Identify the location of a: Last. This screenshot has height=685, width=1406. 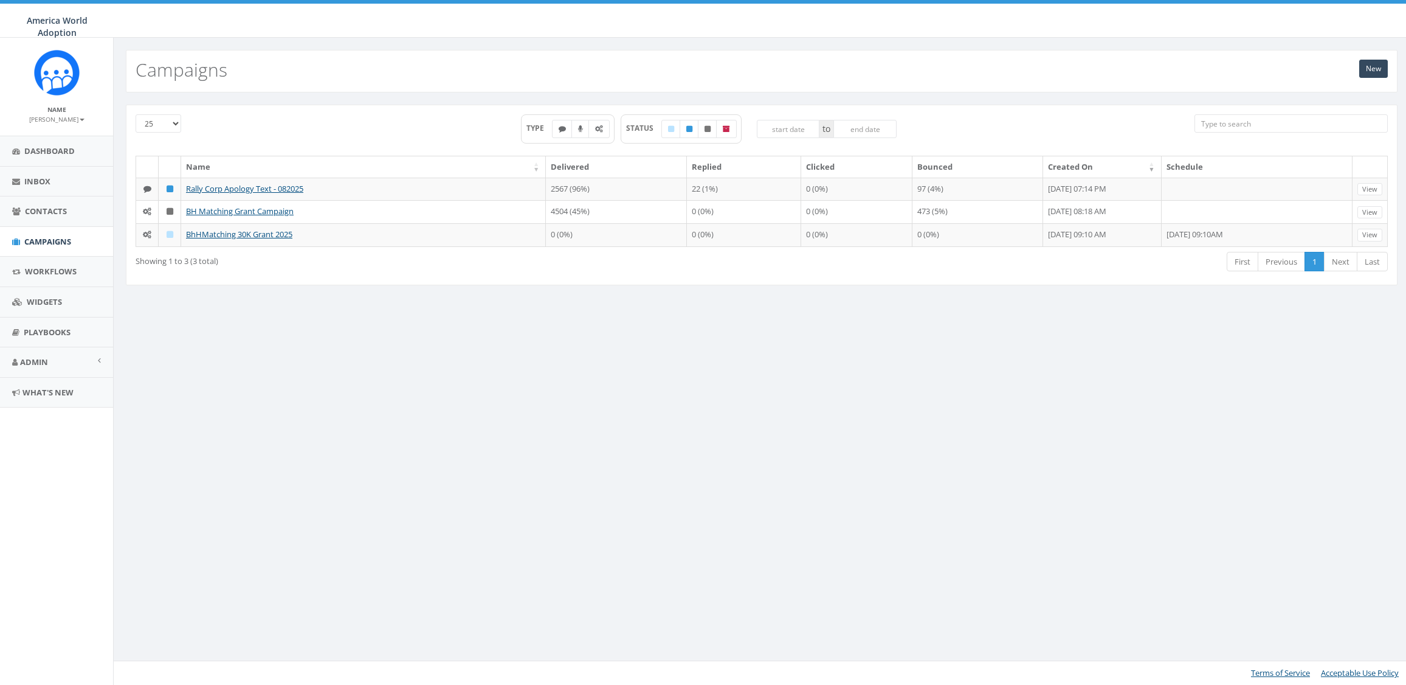
(1372, 261).